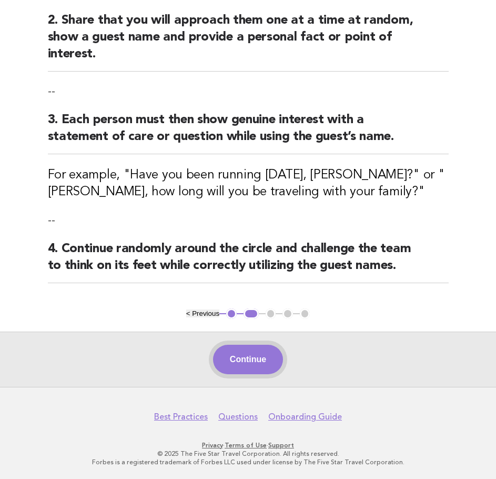  Describe the element at coordinates (248, 133) in the screenshot. I see `h2: 3. Each person must then show genuine interest with a statement of care or question while using t...` at that location.